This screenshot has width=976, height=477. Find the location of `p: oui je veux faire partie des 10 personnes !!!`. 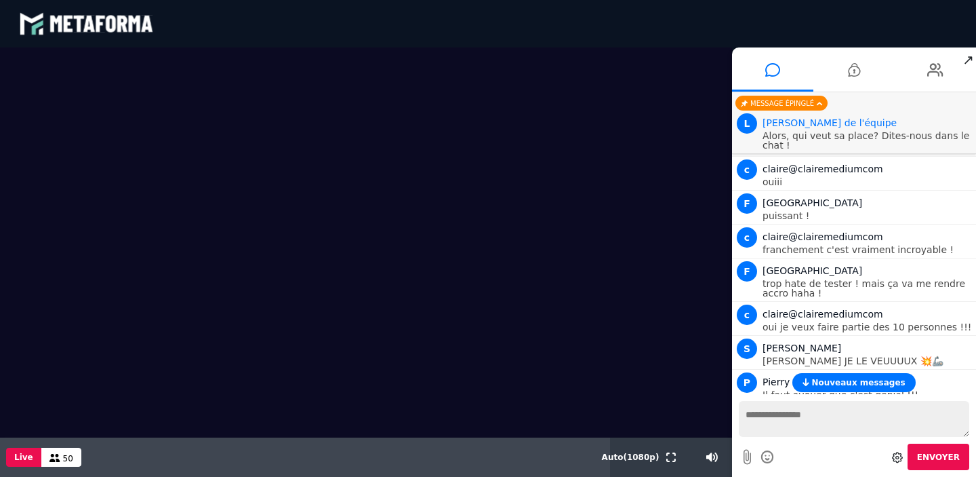

p: oui je veux faire partie des 10 personnes !!! is located at coordinates (868, 327).